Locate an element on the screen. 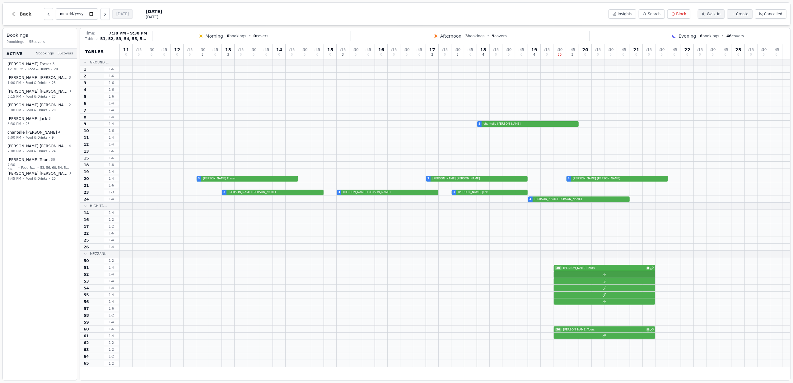  span: Active is located at coordinates (15, 53).